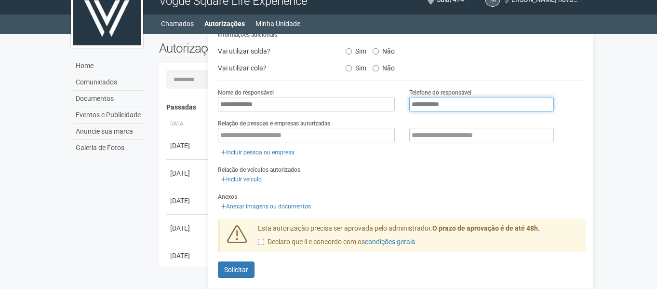 The height and width of the screenshot is (289, 657). Describe the element at coordinates (109, 132) in the screenshot. I see `a: Anuncie sua marca` at that location.